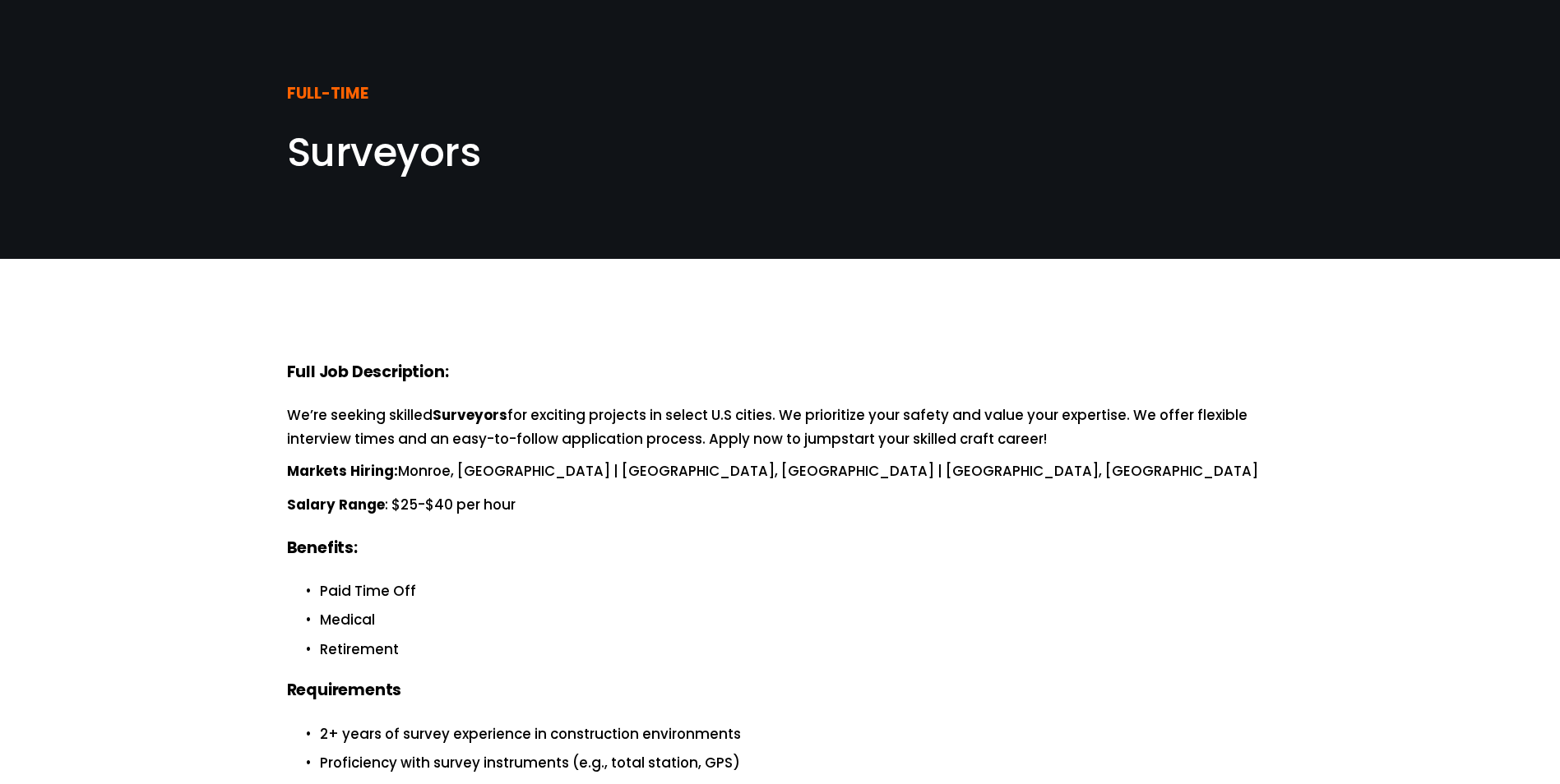  I want to click on strong: Markets Hiring:, so click(342, 471).